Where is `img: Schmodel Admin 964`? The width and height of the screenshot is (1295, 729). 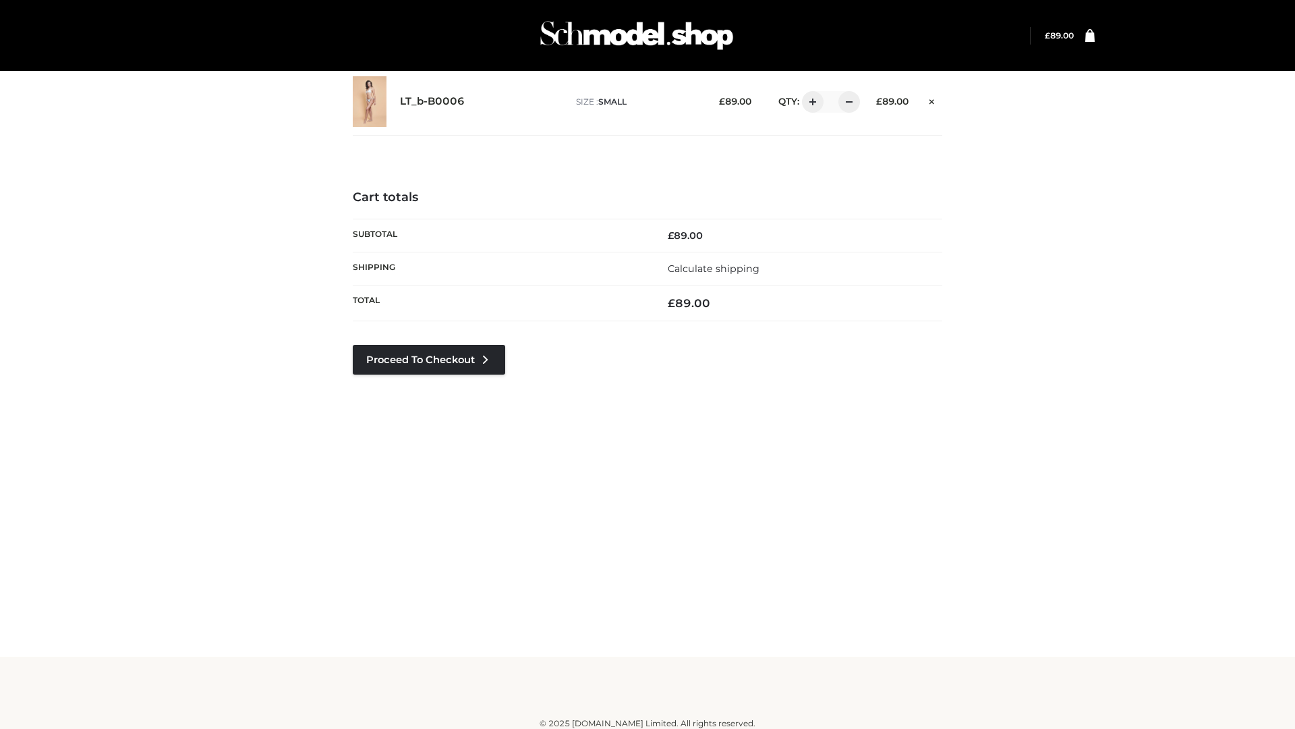
img: Schmodel Admin 964 is located at coordinates (637, 35).